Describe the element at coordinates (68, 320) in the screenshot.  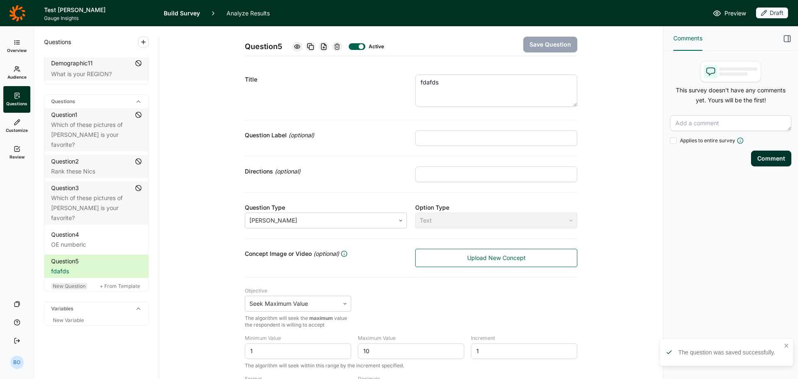
I see `span: New Variable` at that location.